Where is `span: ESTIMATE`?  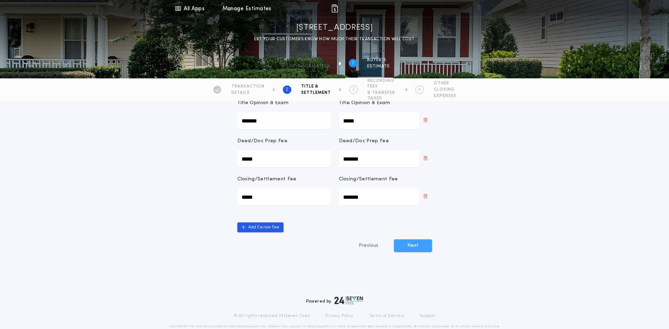 span: ESTIMATE is located at coordinates (379, 66).